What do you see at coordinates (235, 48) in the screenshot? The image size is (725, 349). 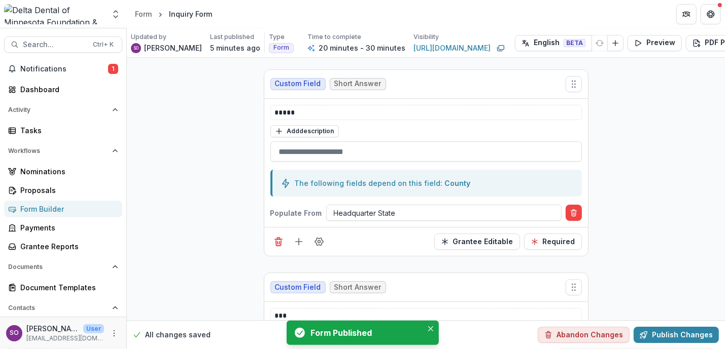 I see `p: 5 minutes ago` at bounding box center [235, 48].